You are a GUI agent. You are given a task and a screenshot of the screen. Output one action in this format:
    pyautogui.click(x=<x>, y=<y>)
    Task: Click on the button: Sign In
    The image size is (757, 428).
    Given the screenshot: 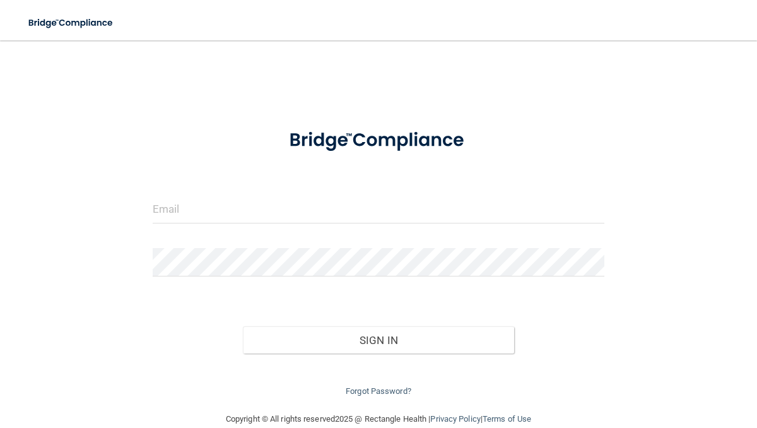 What is the action you would take?
    pyautogui.click(x=379, y=340)
    